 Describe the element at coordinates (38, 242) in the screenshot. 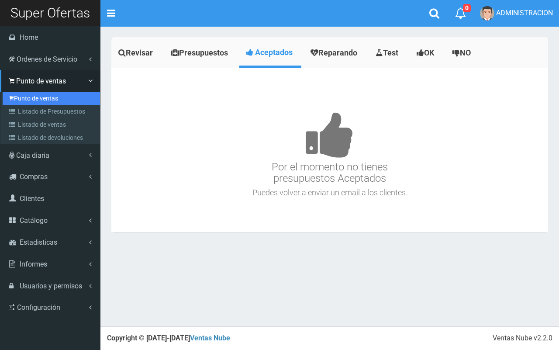

I see `span: Estadisticas` at that location.